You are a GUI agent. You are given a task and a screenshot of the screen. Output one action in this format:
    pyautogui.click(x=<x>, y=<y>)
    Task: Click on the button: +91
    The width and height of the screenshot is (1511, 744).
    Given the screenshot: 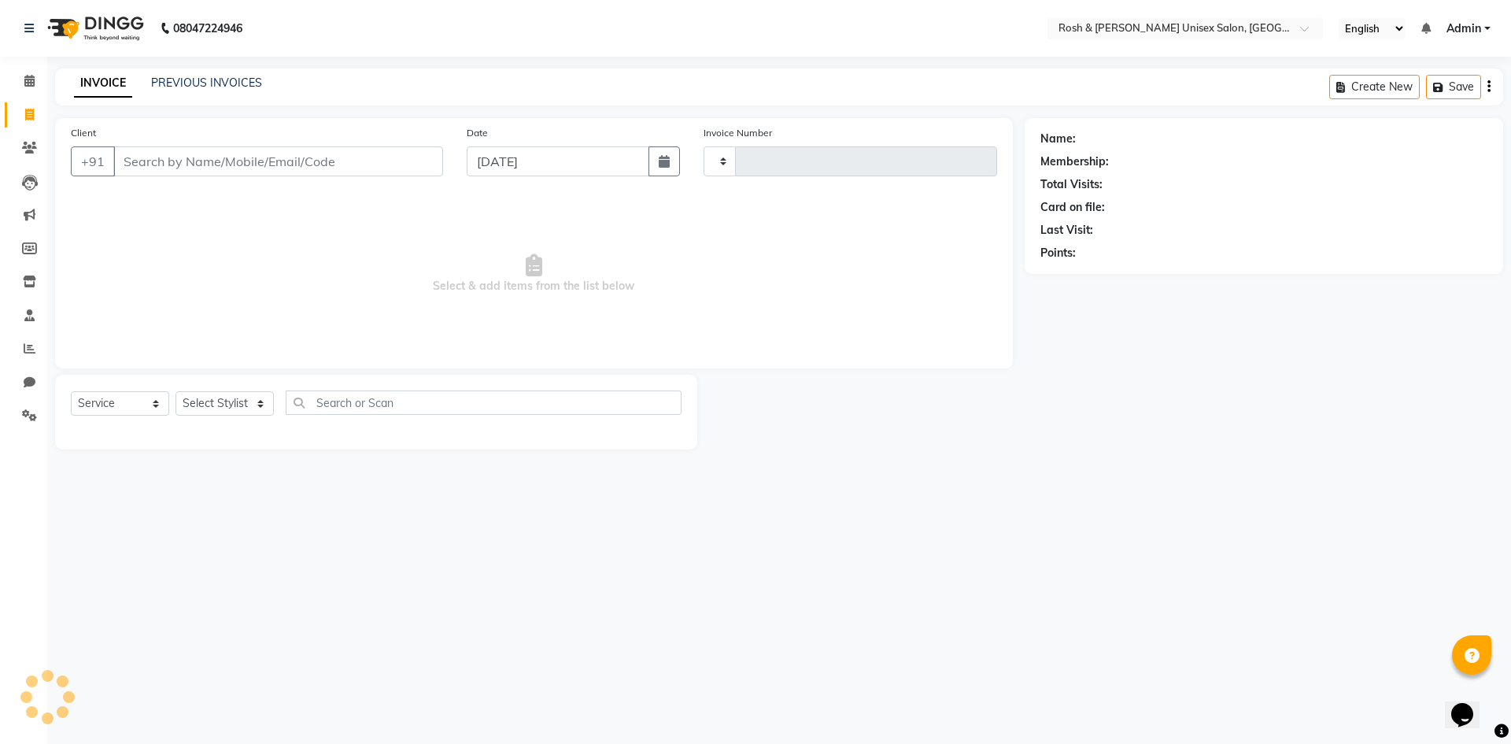 What is the action you would take?
    pyautogui.click(x=93, y=161)
    